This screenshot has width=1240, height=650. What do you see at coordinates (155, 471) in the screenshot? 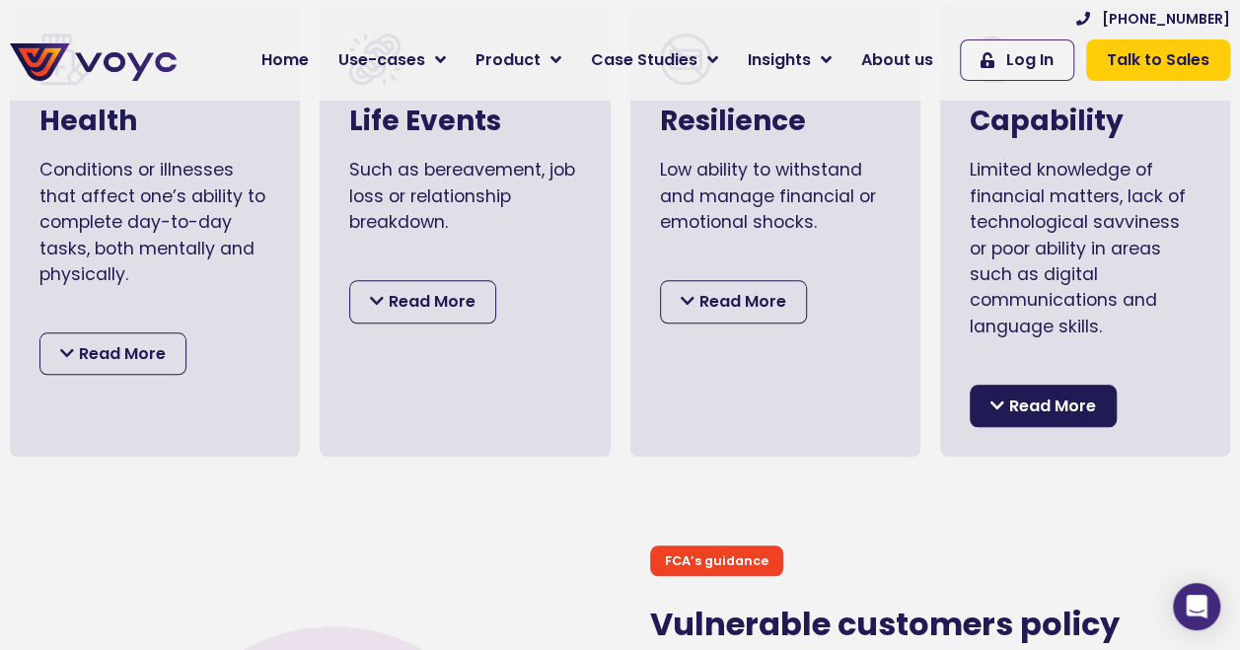
I see `div: These can be illnesses affecting hearing or a visual impairment. They are easier to spot in a con...` at bounding box center [155, 471].